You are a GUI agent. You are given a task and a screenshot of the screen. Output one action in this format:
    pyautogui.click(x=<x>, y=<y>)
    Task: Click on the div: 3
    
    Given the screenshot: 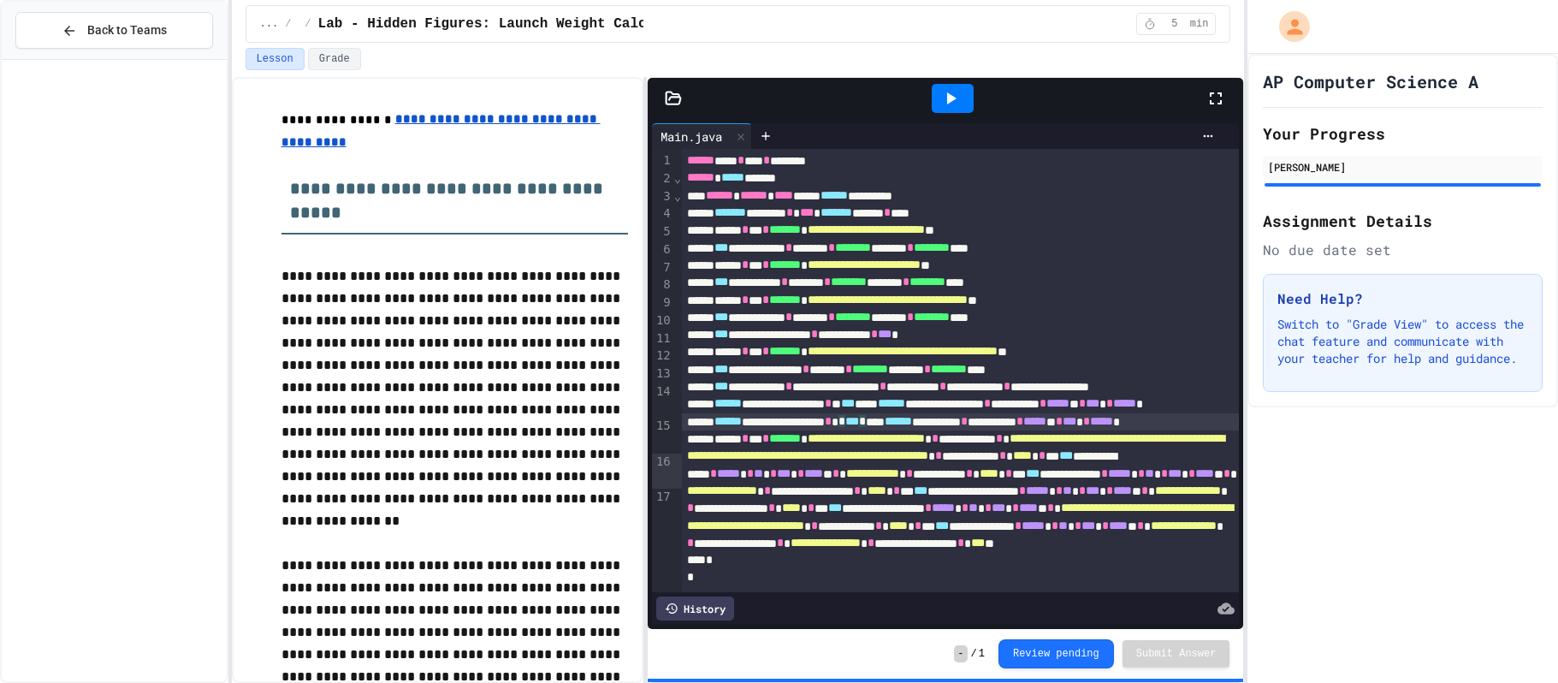 What is the action you would take?
    pyautogui.click(x=662, y=197)
    